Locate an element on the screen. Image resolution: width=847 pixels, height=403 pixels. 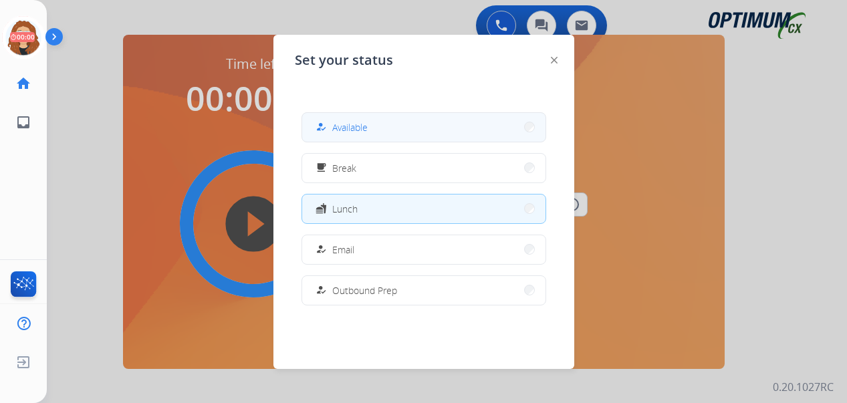
button: Available is located at coordinates (424, 127).